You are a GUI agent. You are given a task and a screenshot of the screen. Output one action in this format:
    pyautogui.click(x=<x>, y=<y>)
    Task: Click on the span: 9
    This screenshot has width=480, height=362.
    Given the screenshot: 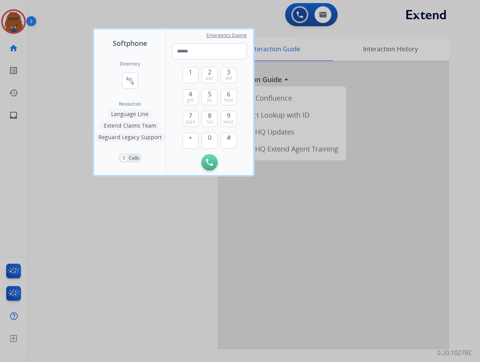 What is the action you would take?
    pyautogui.click(x=228, y=116)
    